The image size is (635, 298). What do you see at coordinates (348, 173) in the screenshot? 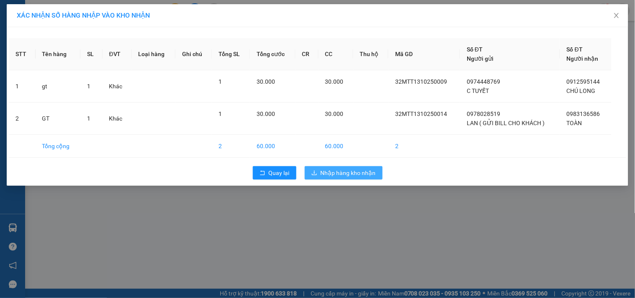
I see `span: Nhập hàng kho nhận` at bounding box center [348, 173].